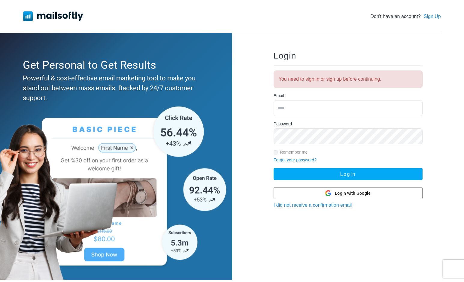  I want to click on div: Get Personal to Get Results, so click(114, 65).